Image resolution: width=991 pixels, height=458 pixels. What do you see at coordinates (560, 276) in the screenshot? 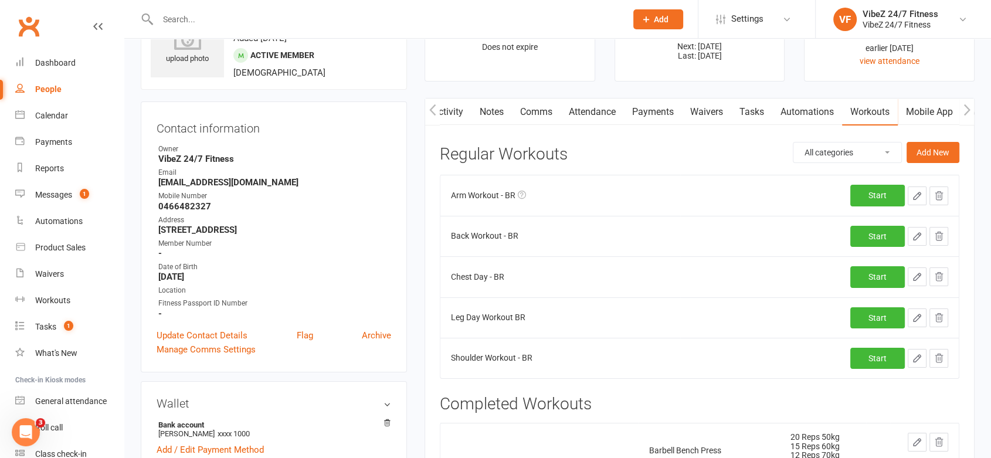
I see `td: Chest Day - BR` at bounding box center [560, 276].